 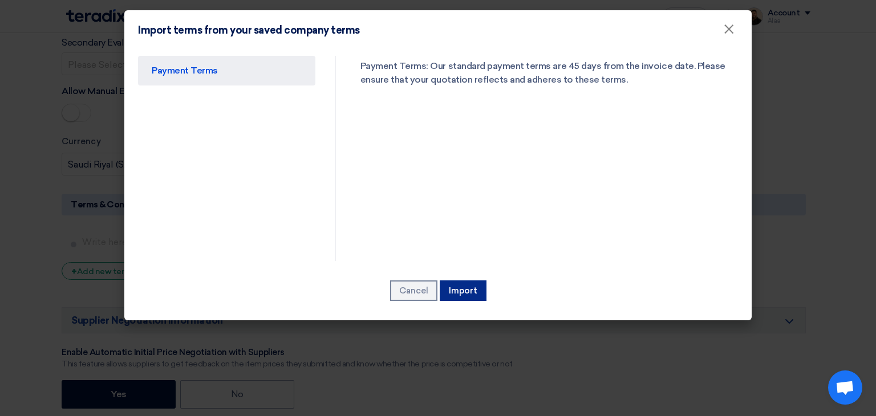 What do you see at coordinates (249, 30) in the screenshot?
I see `h4: Import terms from your saved company terms` at bounding box center [249, 30].